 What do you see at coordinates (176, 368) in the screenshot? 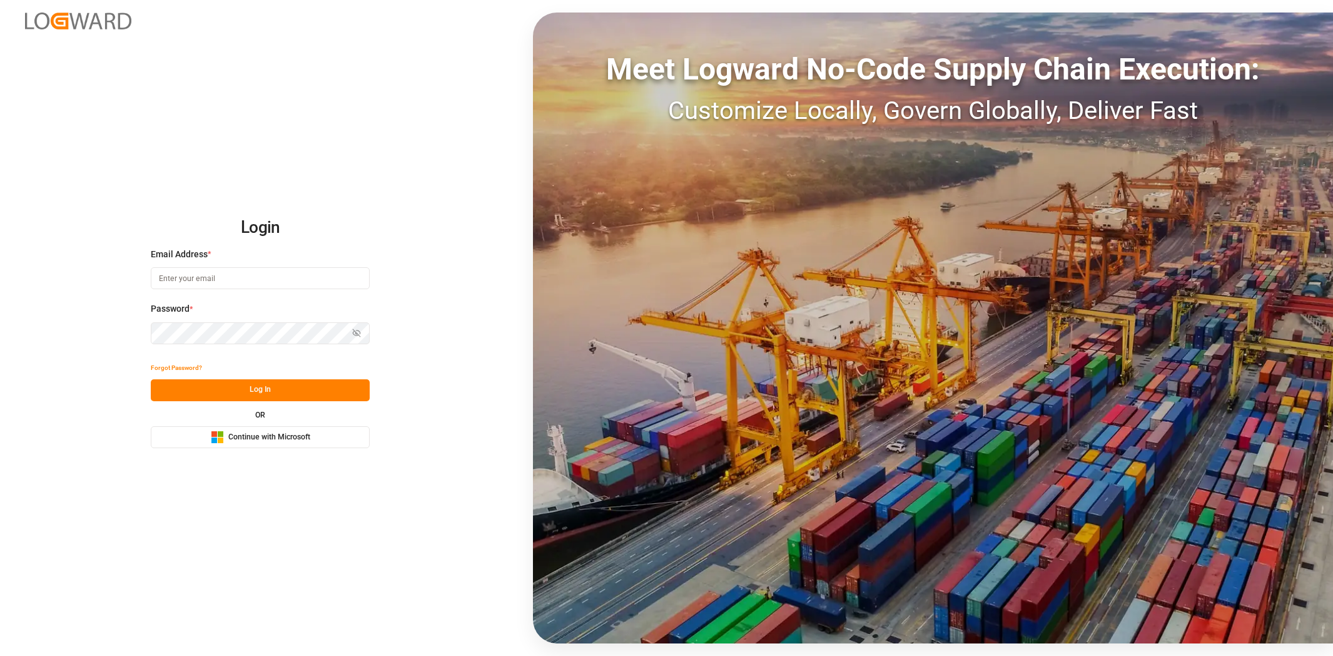
I see `button: Forgot Password?` at bounding box center [176, 368].